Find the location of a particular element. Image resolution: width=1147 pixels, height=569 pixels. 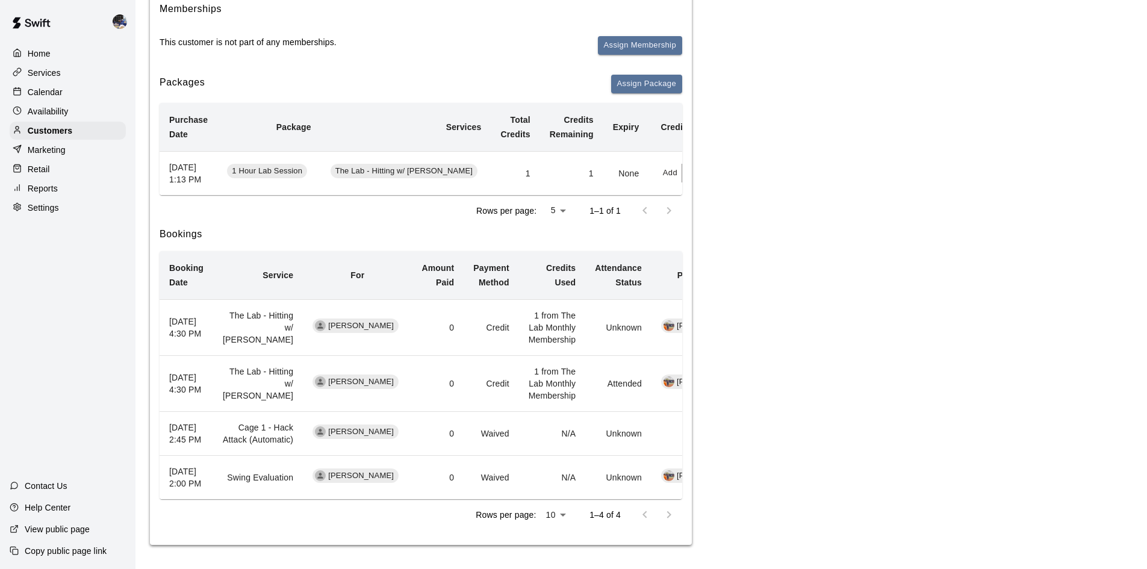

b: Total Credits is located at coordinates (515, 127).